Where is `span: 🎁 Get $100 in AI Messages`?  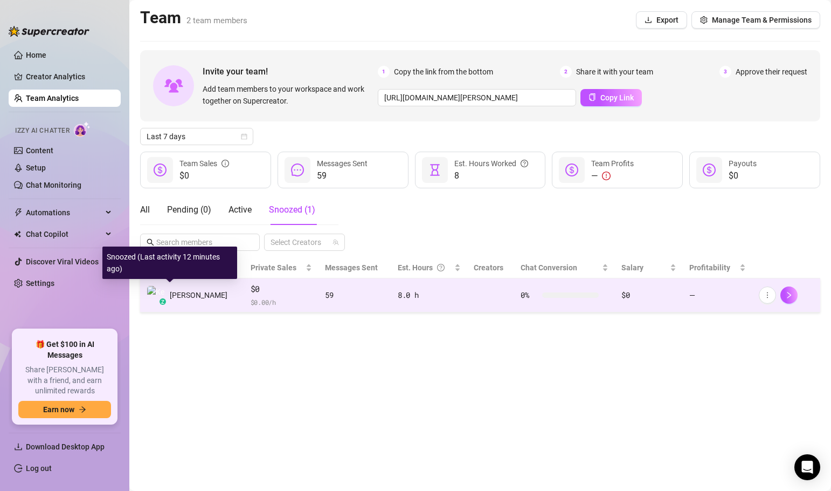 span: 🎁 Get $100 in AI Messages is located at coordinates (65, 349).